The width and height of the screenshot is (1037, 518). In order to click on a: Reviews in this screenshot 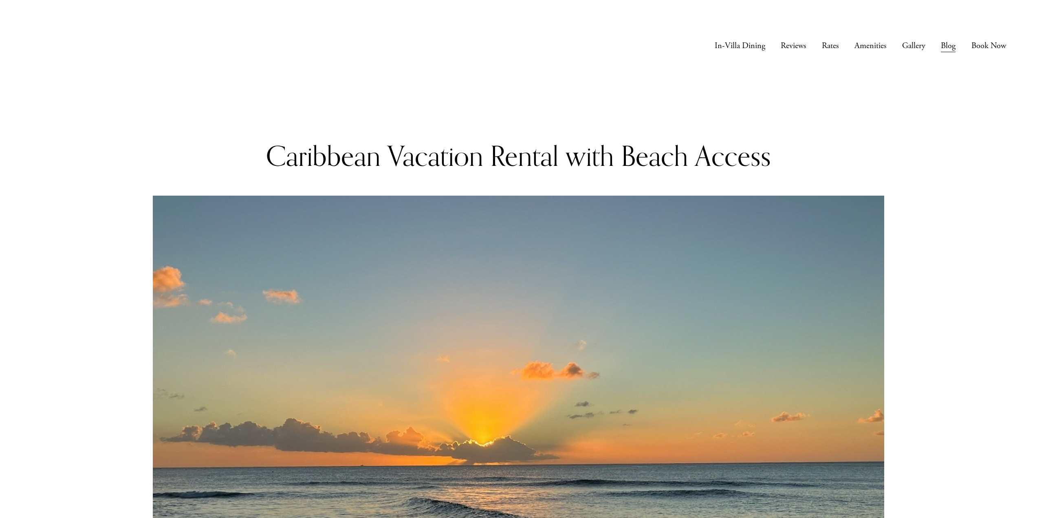, I will do `click(793, 45)`.